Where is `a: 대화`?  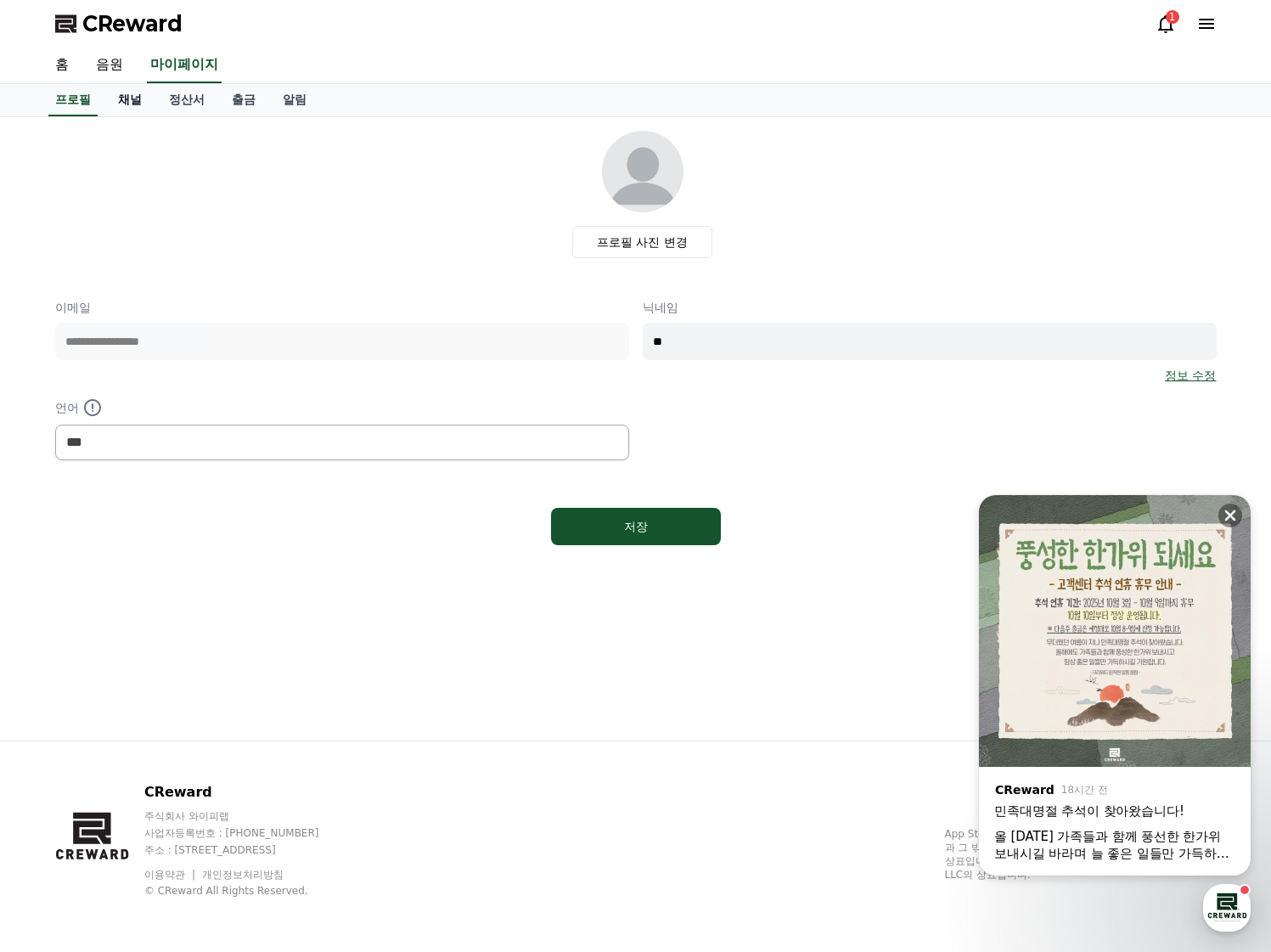 a: 대화 is located at coordinates (166, 559).